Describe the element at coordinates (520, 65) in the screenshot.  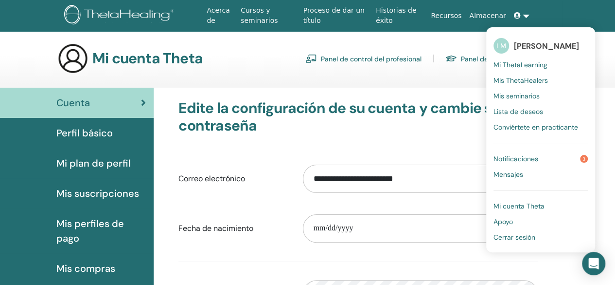
I see `font: Mi ThetaLearning` at that location.